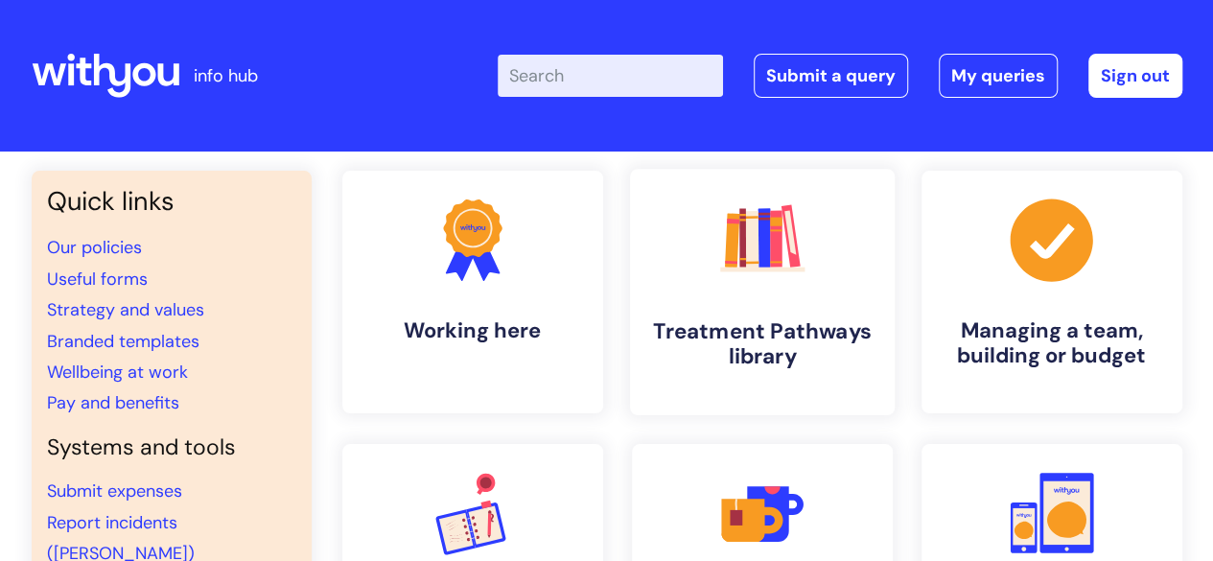 The width and height of the screenshot is (1213, 561). Describe the element at coordinates (126, 310) in the screenshot. I see `a: Strategy and values` at that location.